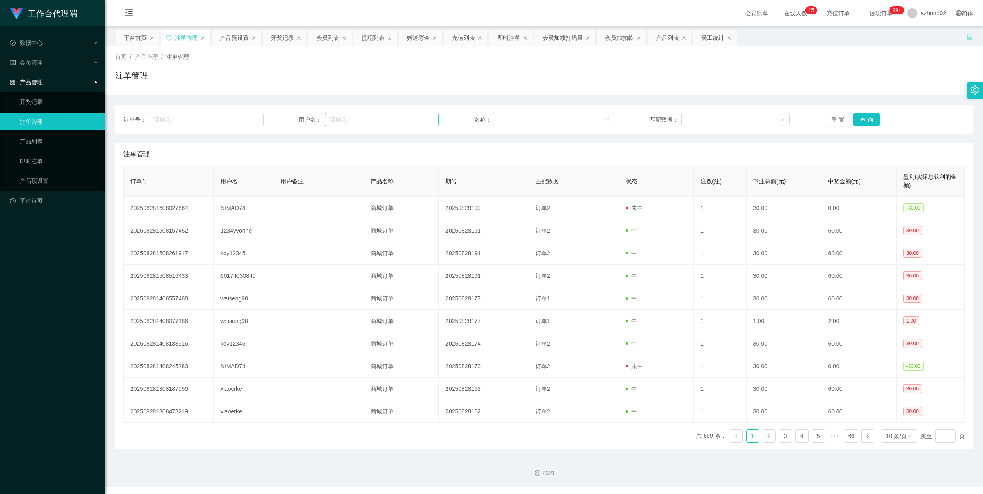 This screenshot has height=494, width=983. Describe the element at coordinates (811, 10) in the screenshot. I see `sup: 15` at that location.